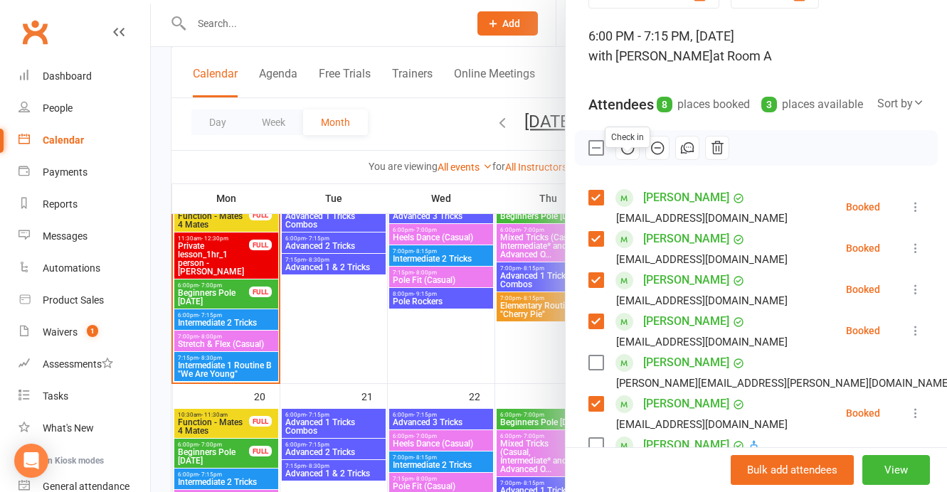  I want to click on a: Messages, so click(84, 236).